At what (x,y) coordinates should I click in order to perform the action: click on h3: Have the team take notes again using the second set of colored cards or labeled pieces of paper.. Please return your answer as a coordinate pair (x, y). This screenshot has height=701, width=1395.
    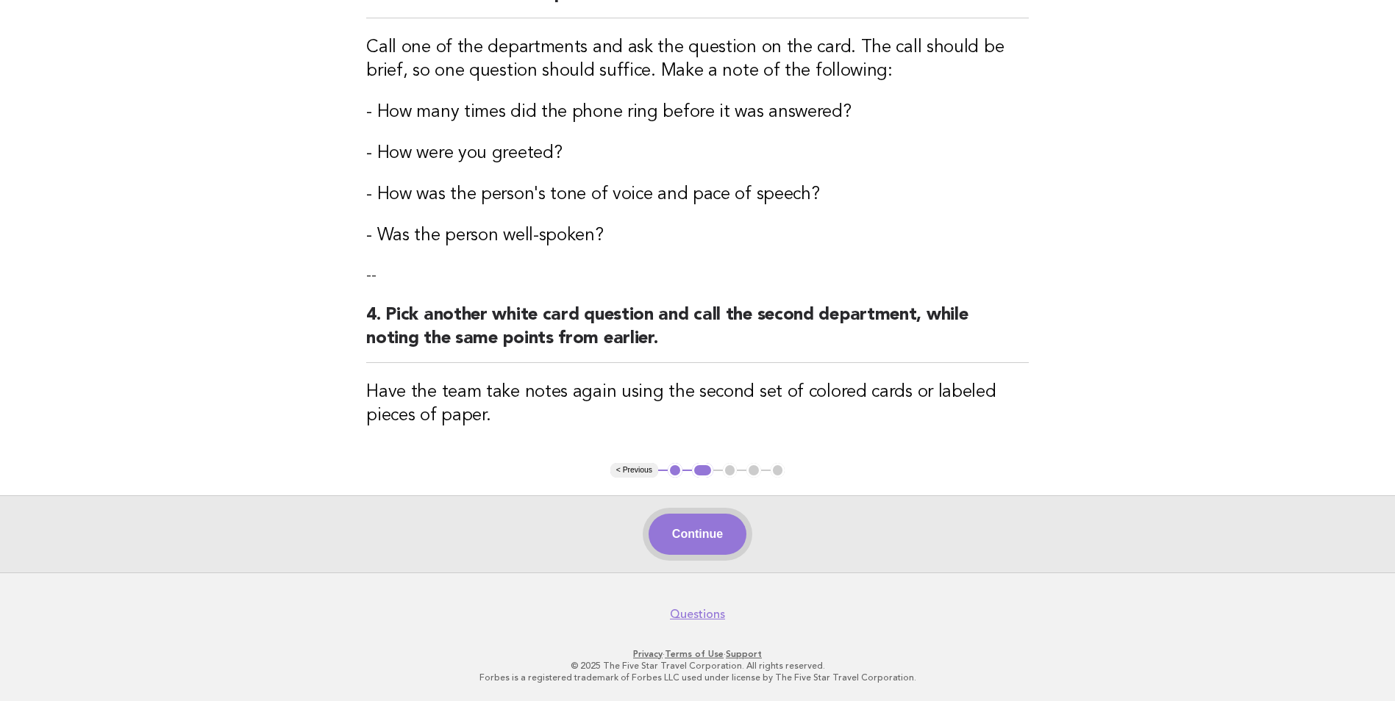
    Looking at the image, I should click on (697, 404).